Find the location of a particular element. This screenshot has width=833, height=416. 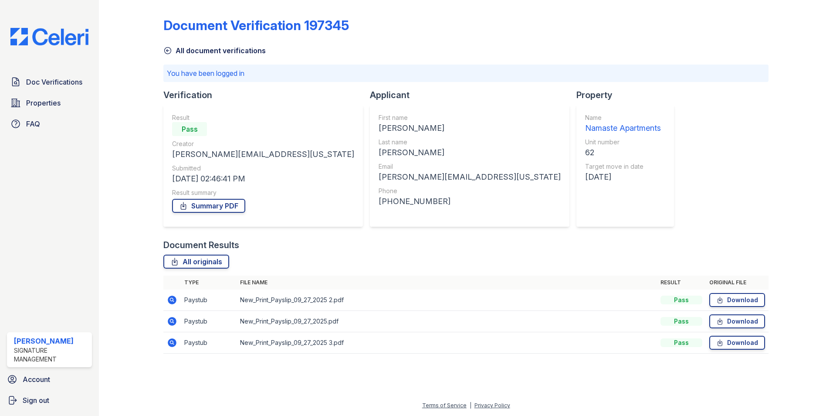

div: Creator is located at coordinates (263, 144).